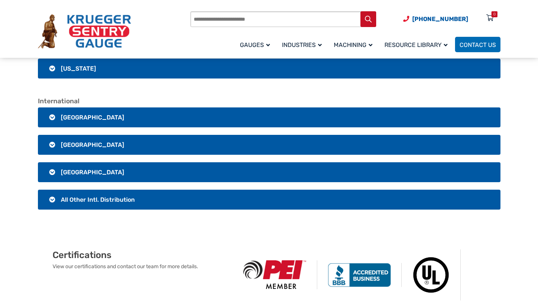 The image size is (538, 305). Describe the element at coordinates (436, 19) in the screenshot. I see `a: Phone Number (920) 434-8860` at that location.